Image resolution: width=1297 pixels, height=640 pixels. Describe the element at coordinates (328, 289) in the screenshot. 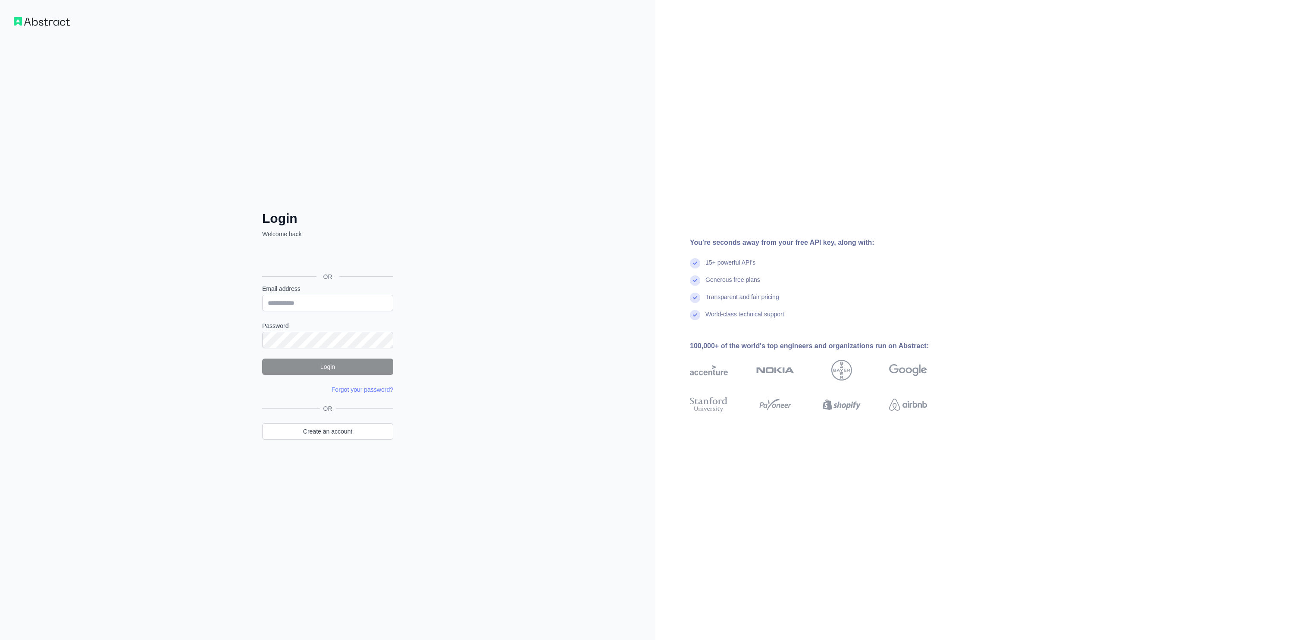

I see `label: Email address` at that location.